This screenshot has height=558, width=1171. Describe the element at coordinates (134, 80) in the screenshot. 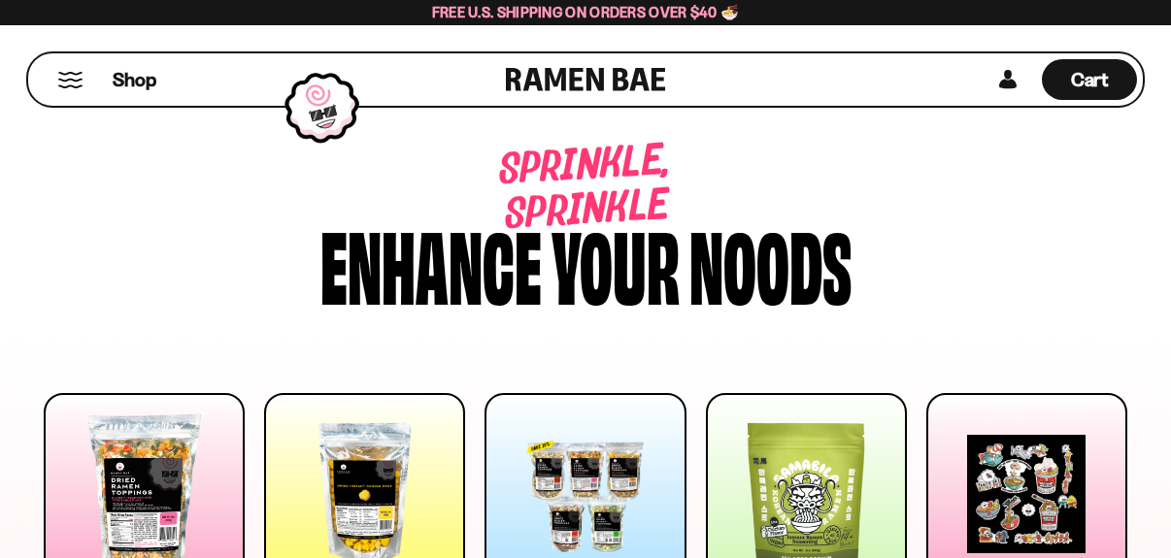

I see `span: Shop` at that location.